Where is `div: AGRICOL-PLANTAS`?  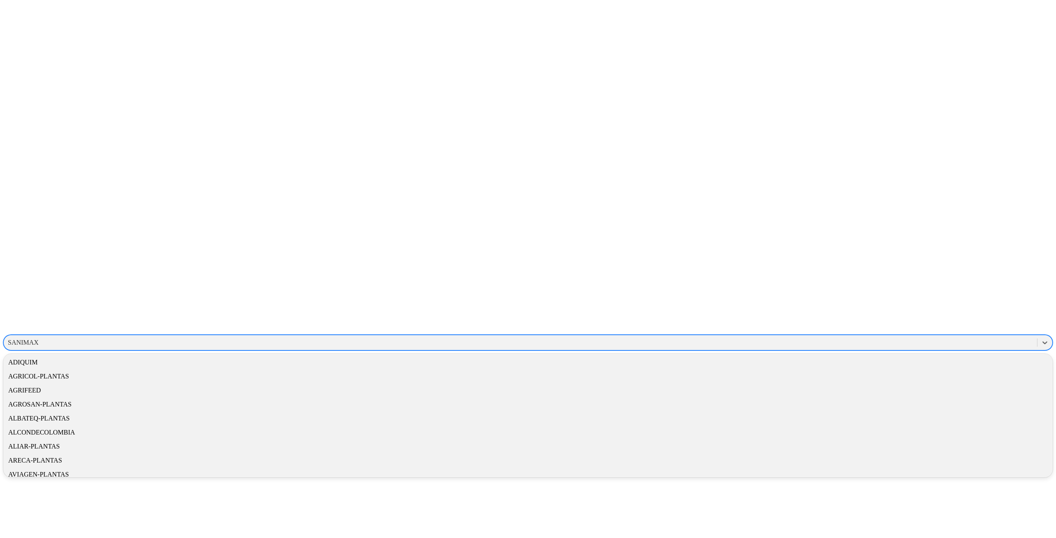 div: AGRICOL-PLANTAS is located at coordinates (528, 377).